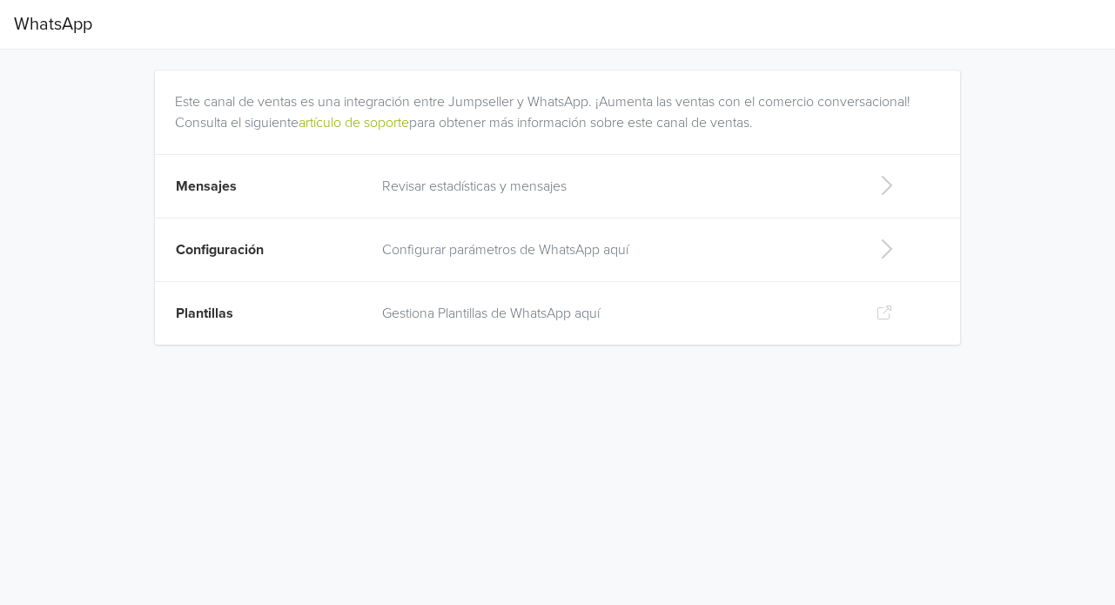 This screenshot has width=1115, height=605. Describe the element at coordinates (219, 250) in the screenshot. I see `span: Configuración` at that location.